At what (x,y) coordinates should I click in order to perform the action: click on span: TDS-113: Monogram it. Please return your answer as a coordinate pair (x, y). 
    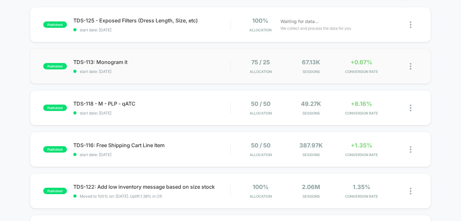
    Looking at the image, I should click on (152, 62).